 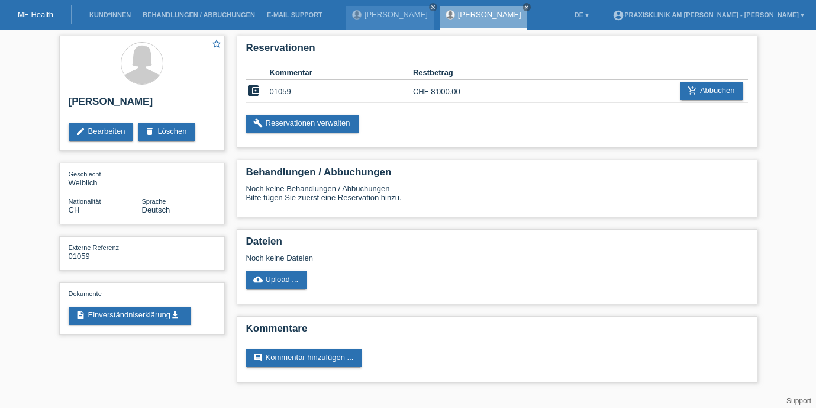 I want to click on td: CHF 8'000.00, so click(x=449, y=91).